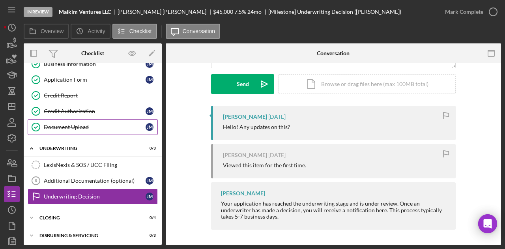 The width and height of the screenshot is (505, 249). Describe the element at coordinates (93, 111) in the screenshot. I see `a: Credit AuthorizationJM` at that location.